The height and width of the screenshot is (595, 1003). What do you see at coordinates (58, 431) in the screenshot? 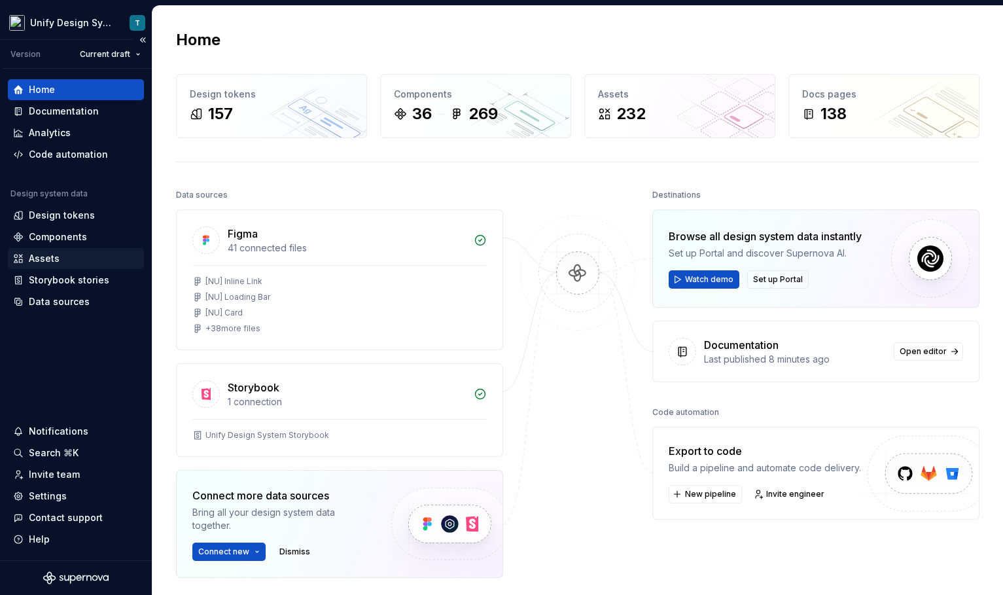
I see `div: Notifications` at bounding box center [58, 431].